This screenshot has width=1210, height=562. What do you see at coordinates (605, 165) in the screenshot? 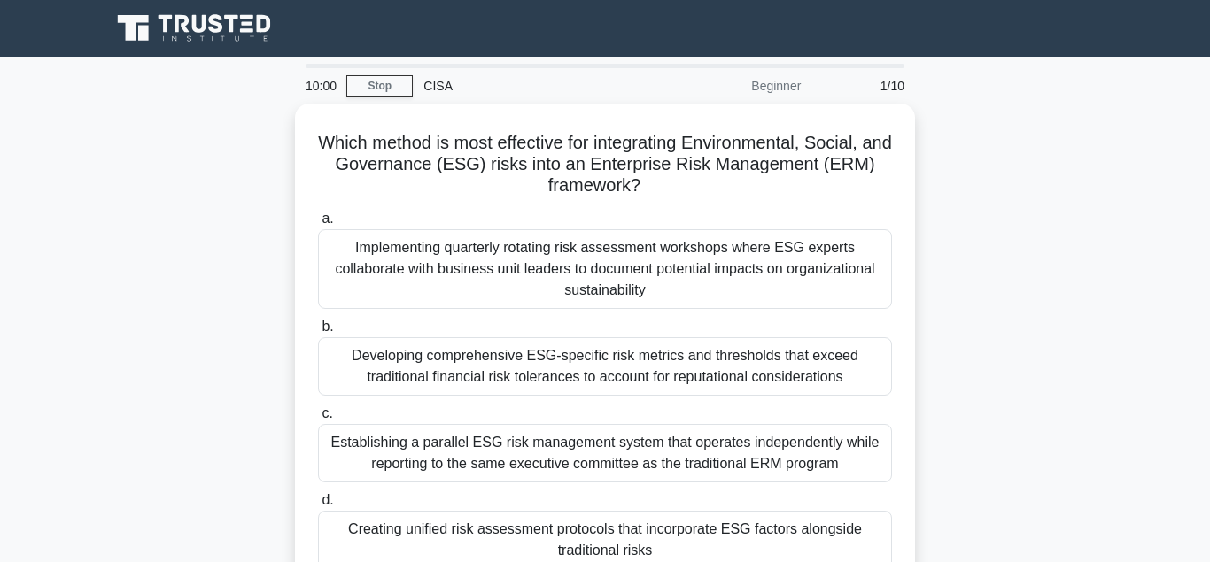
I see `h5: Which method is most effective for integrating Environmental, Social, and Governance (ESG) risks ...` at bounding box center [605, 165].